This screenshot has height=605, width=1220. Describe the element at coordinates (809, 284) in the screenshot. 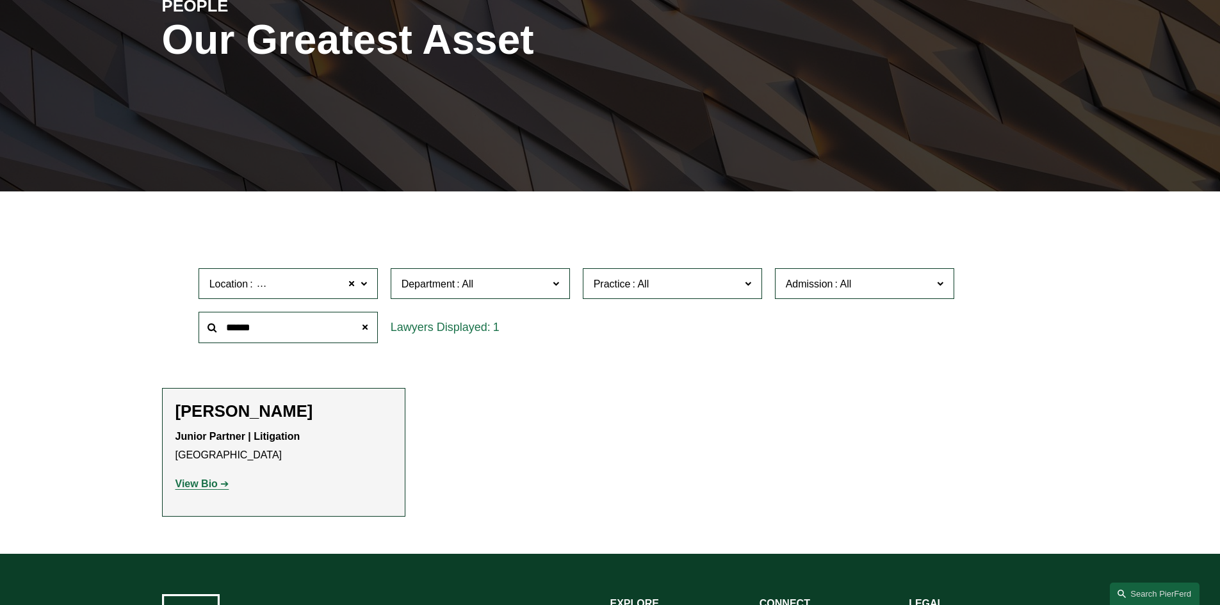

I see `span: Admission` at that location.